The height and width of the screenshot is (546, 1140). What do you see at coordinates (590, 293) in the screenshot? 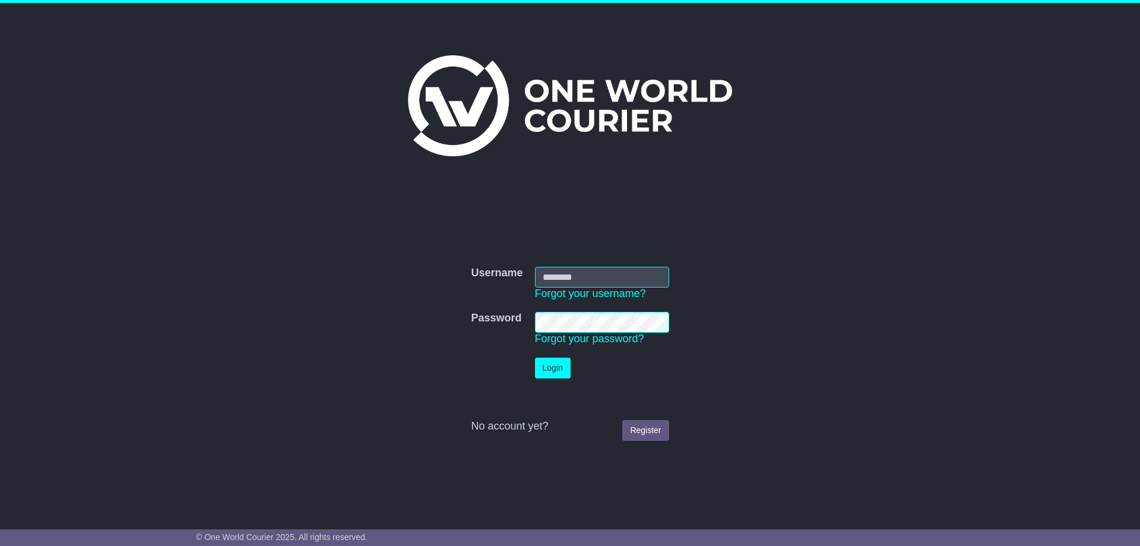
I see `a: Forgot your username?` at bounding box center [590, 293].